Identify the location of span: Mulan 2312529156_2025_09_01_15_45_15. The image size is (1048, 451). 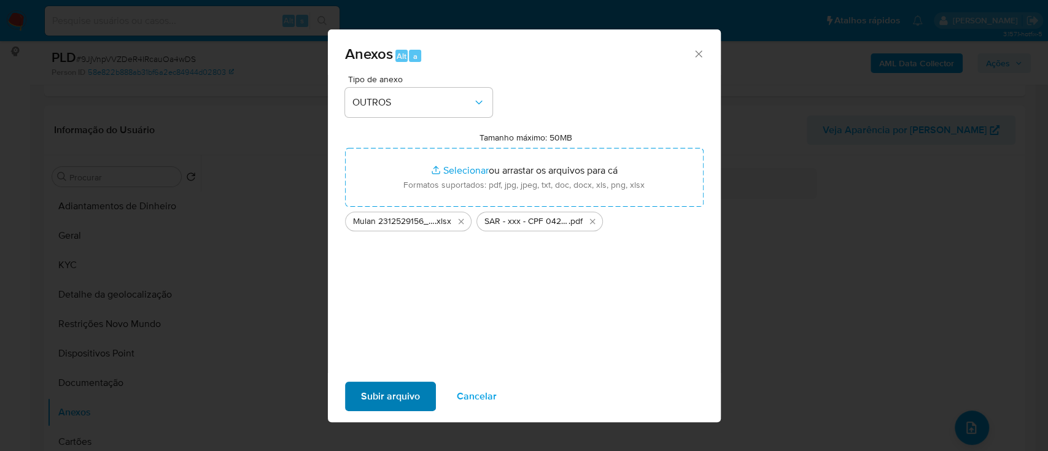
(394, 222).